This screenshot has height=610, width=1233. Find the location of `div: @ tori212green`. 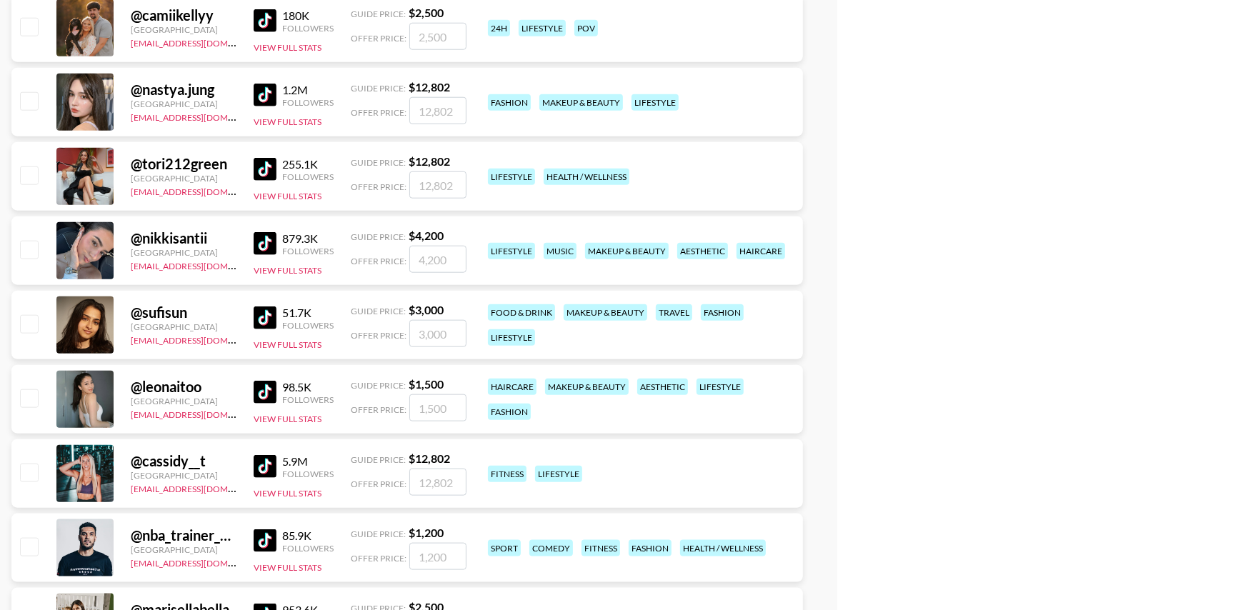

div: @ tori212green is located at coordinates (184, 164).